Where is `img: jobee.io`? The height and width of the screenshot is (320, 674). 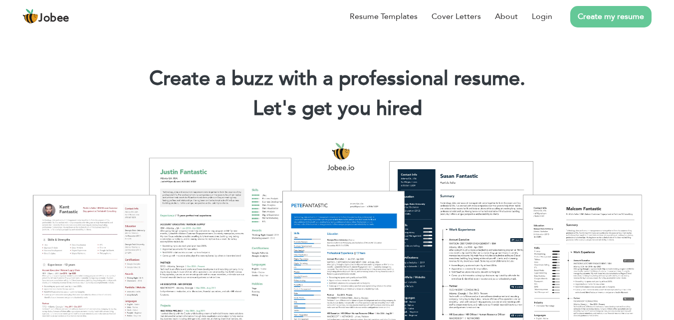
img: jobee.io is located at coordinates (30, 16).